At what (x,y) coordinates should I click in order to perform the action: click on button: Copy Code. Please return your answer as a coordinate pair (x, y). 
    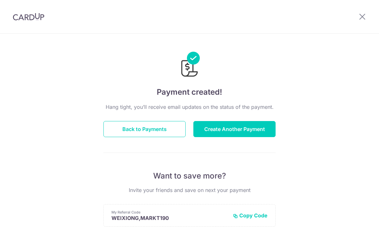
    Looking at the image, I should click on (251, 216).